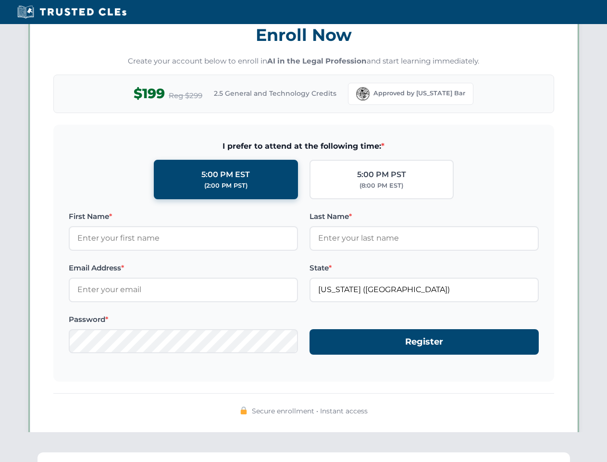 The width and height of the screenshot is (607, 462). What do you see at coordinates (381, 186) in the screenshot?
I see `div: (8:00 PM EST)` at bounding box center [381, 186].